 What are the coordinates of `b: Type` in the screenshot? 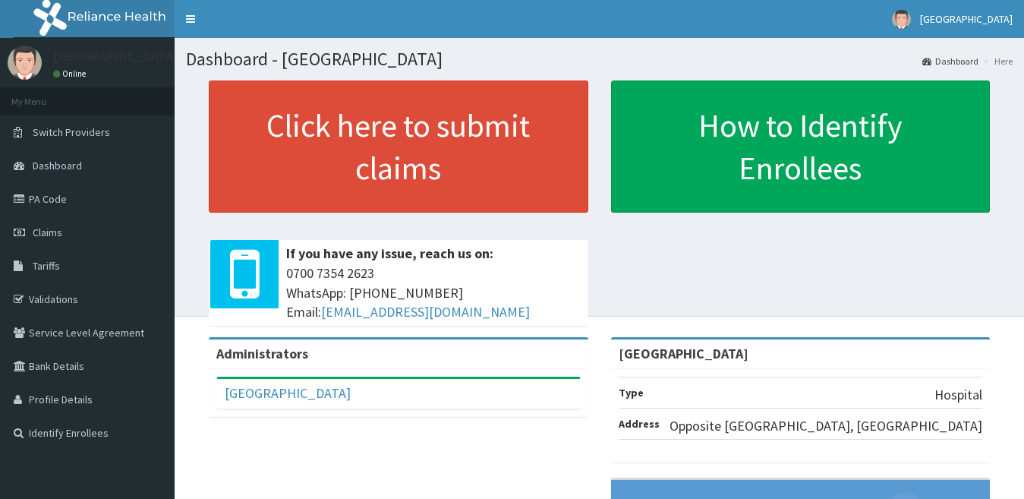 It's located at (631, 393).